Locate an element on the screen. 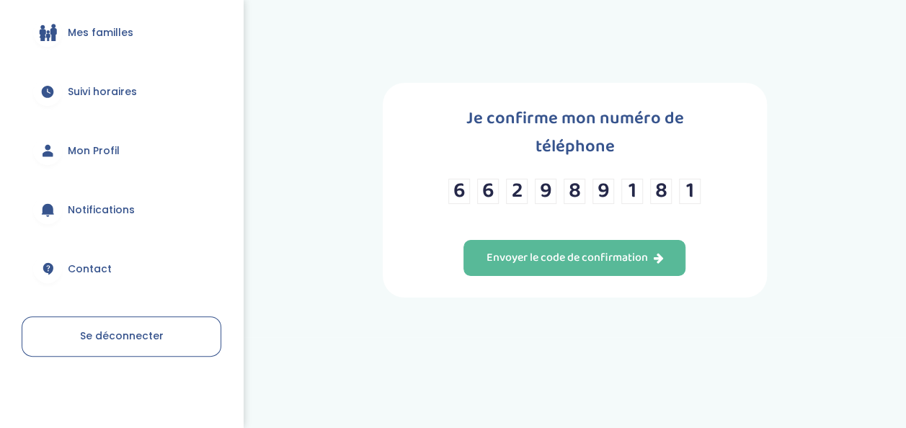 The width and height of the screenshot is (906, 428). a: Mon Profil is located at coordinates (121, 151).